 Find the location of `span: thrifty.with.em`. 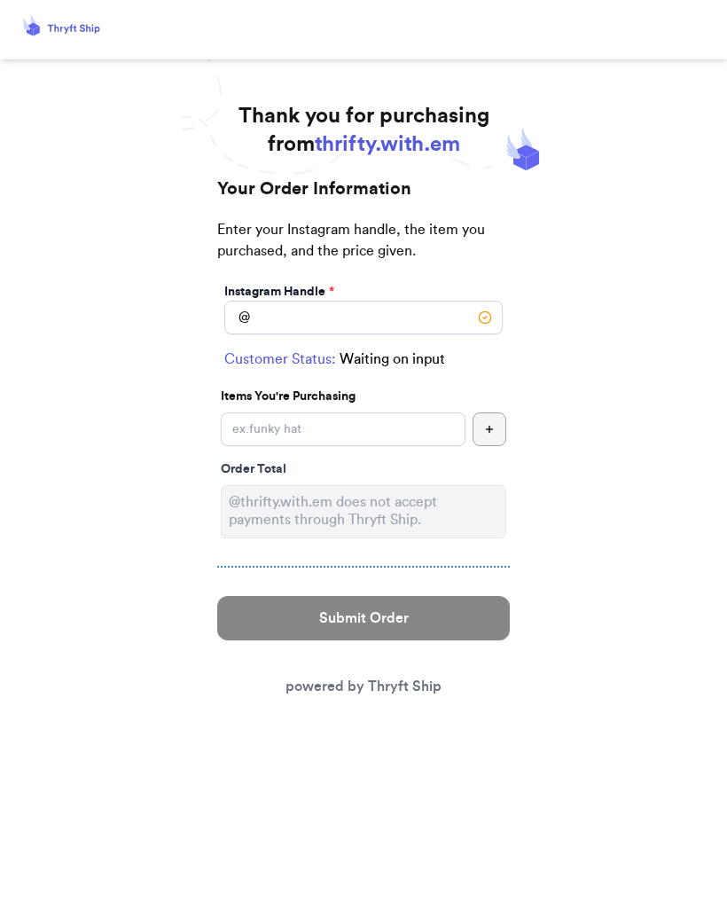

span: thrifty.with.em is located at coordinates (388, 145).